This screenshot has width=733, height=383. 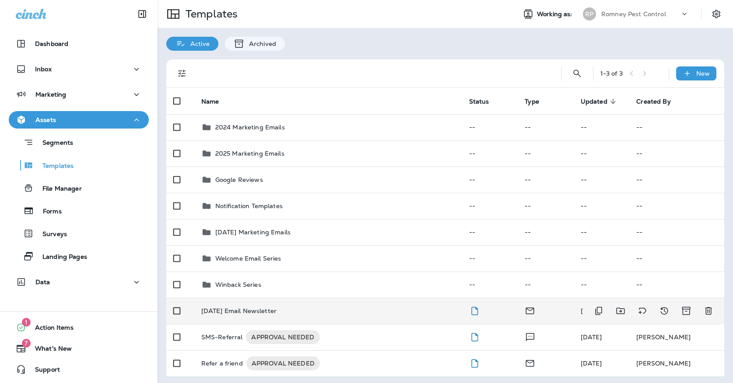 I want to click on p: Google Reviews, so click(x=239, y=180).